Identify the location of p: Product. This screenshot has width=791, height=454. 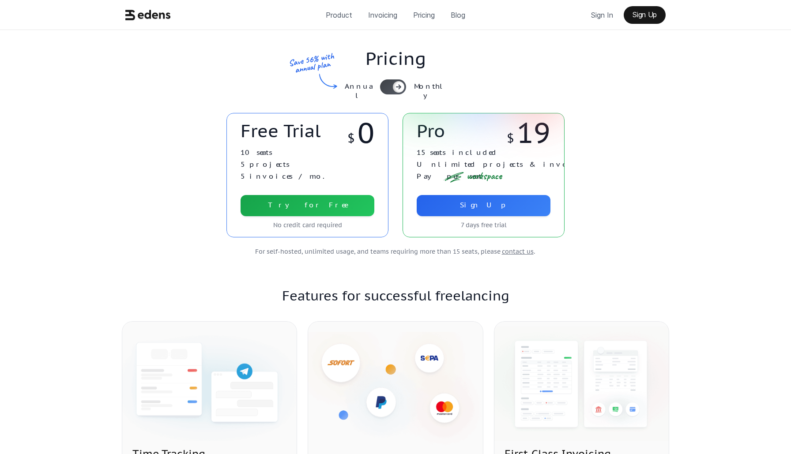
(339, 15).